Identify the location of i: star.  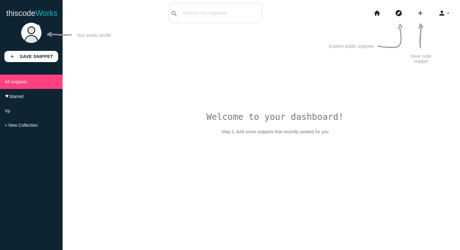
(7, 96).